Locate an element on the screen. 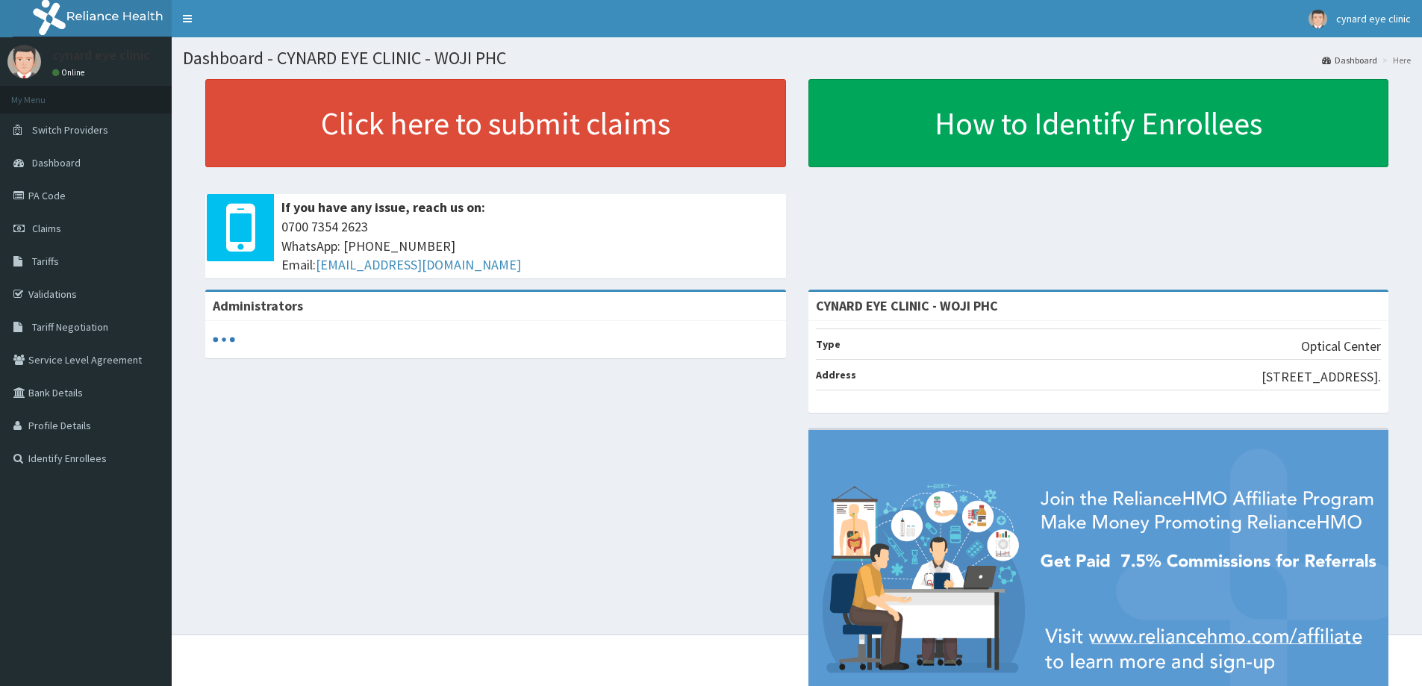  b: Administrators is located at coordinates (258, 305).